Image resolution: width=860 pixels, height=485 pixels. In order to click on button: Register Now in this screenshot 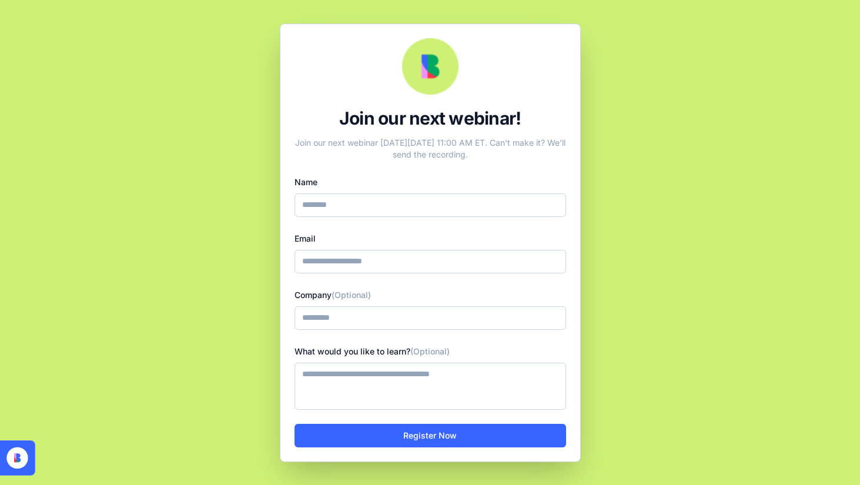, I will do `click(431, 436)`.